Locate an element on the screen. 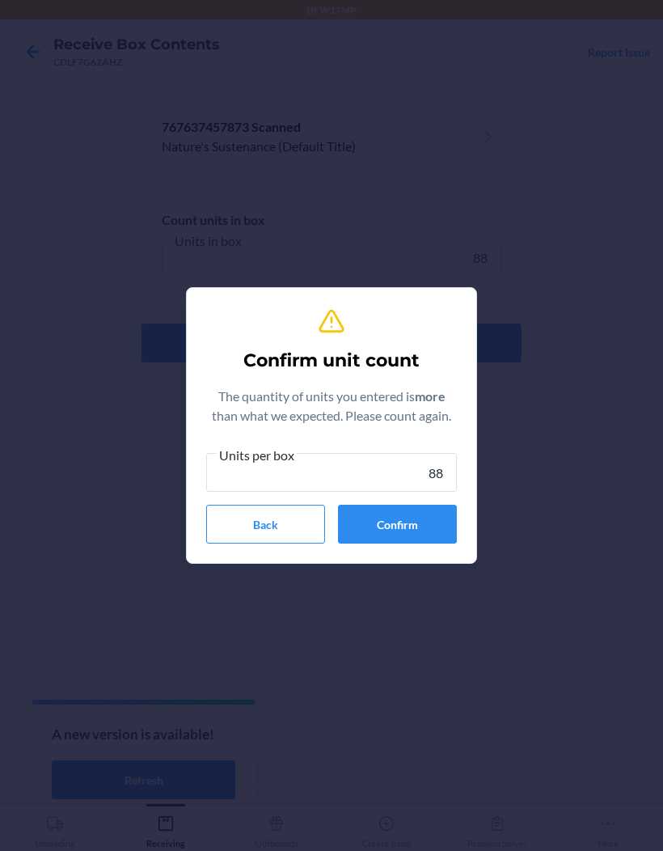  button: Back is located at coordinates (265, 524).